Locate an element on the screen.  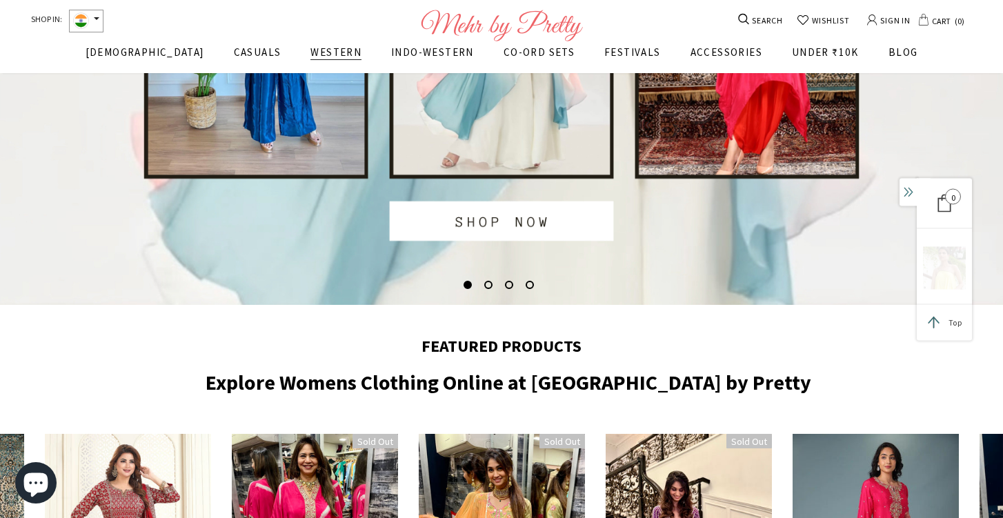
span: SIGN IN is located at coordinates (893, 19).